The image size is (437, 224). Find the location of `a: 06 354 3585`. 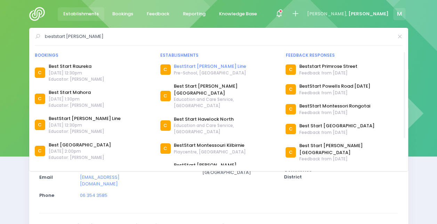

a: 06 354 3585 is located at coordinates (93, 195).